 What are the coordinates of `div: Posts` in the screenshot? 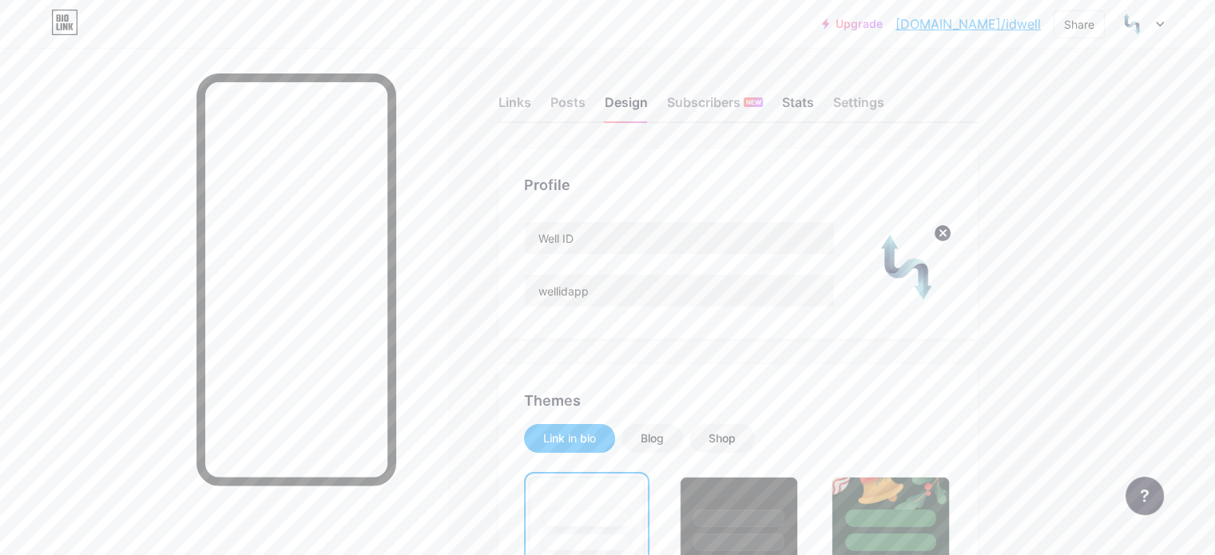 It's located at (568, 107).